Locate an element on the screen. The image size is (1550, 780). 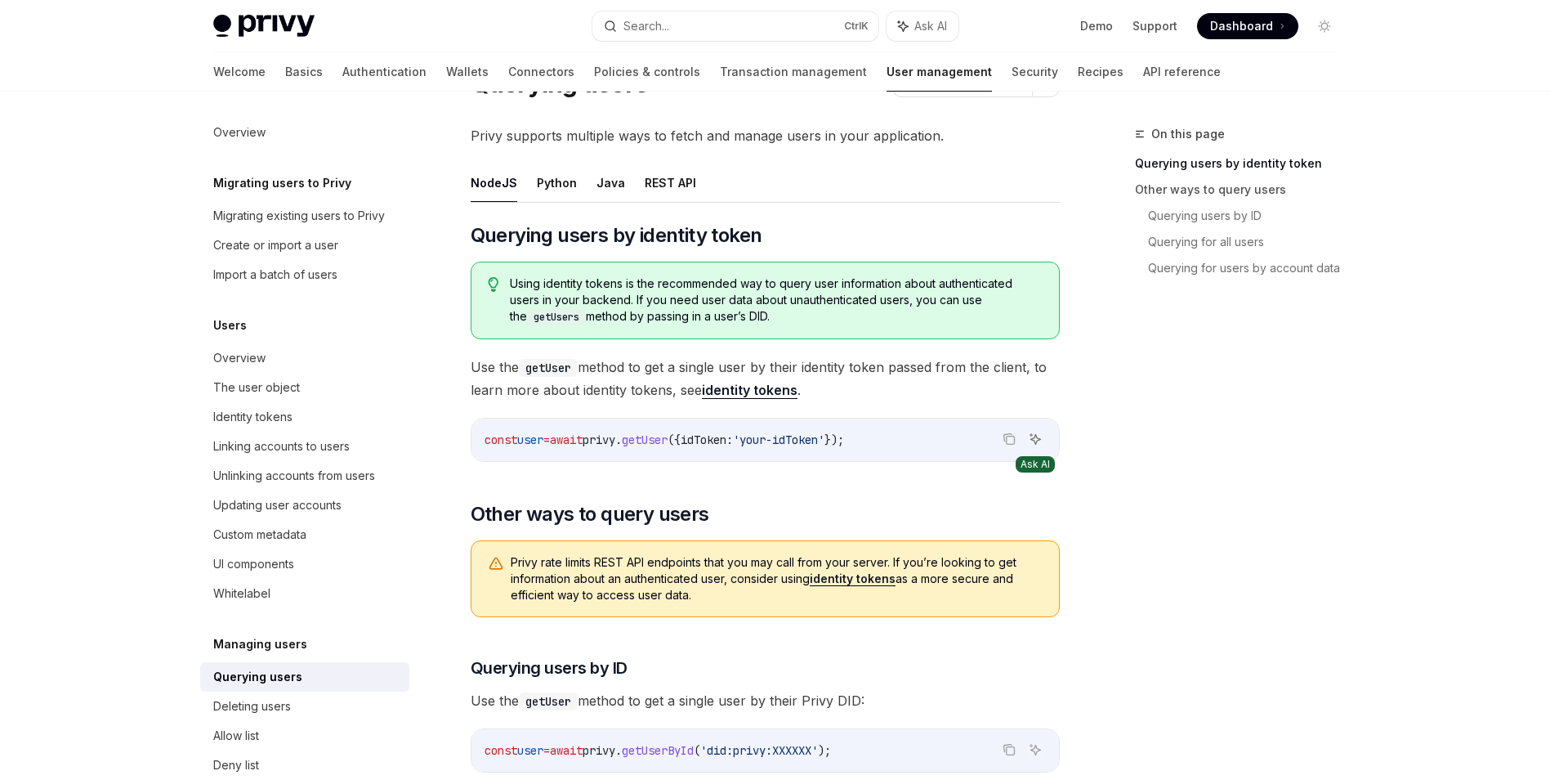
div: Whitelabel is located at coordinates (242, 593).